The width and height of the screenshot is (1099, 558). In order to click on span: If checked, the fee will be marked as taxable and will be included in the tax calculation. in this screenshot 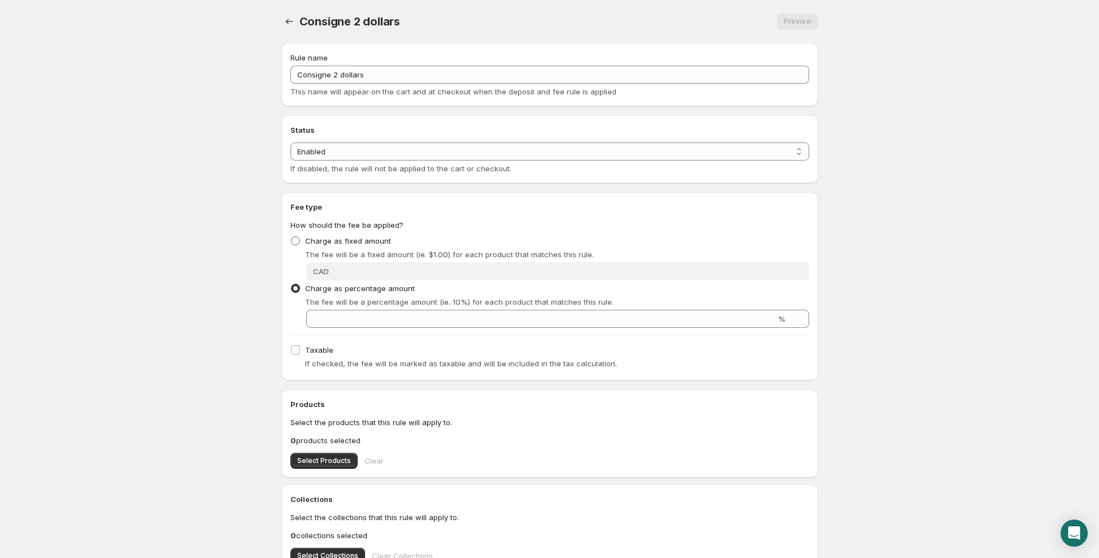, I will do `click(461, 363)`.